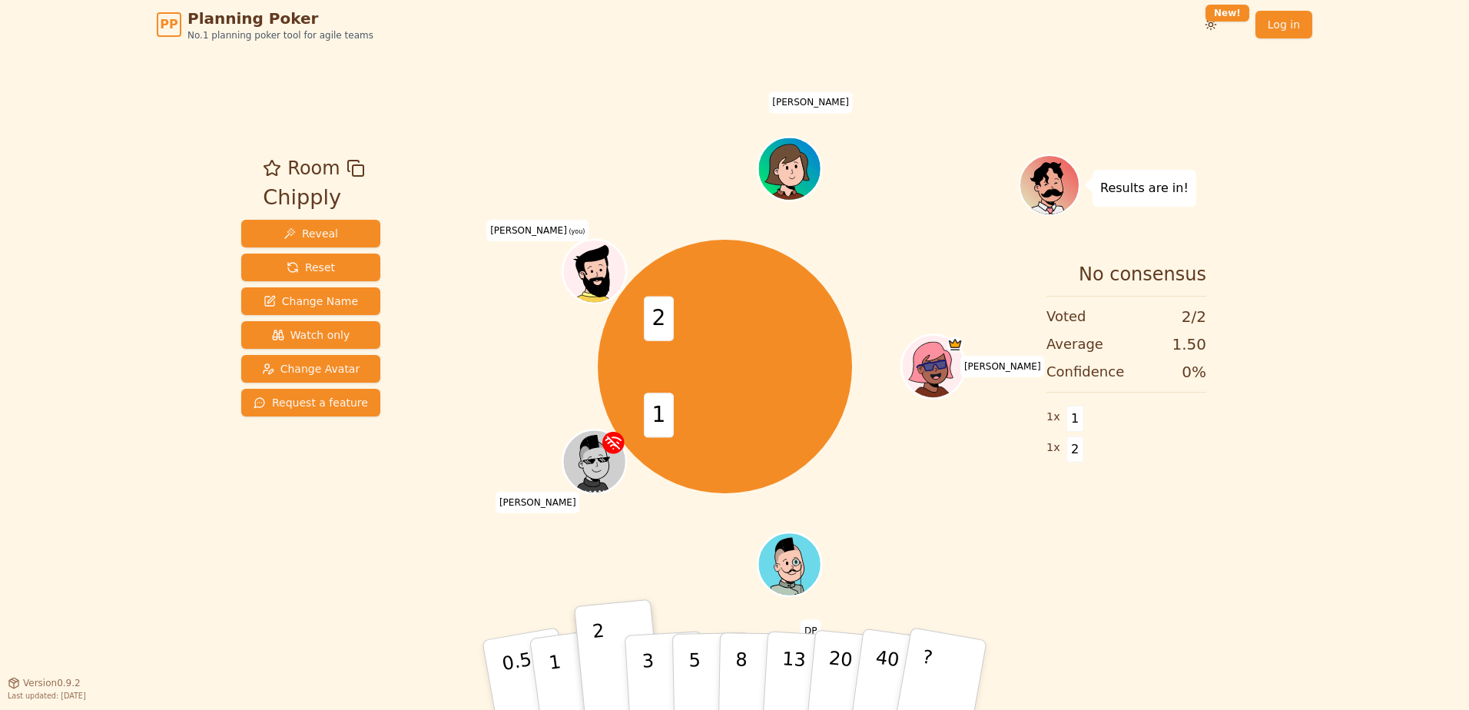 Image resolution: width=1469 pixels, height=710 pixels. I want to click on span: Average, so click(1075, 344).